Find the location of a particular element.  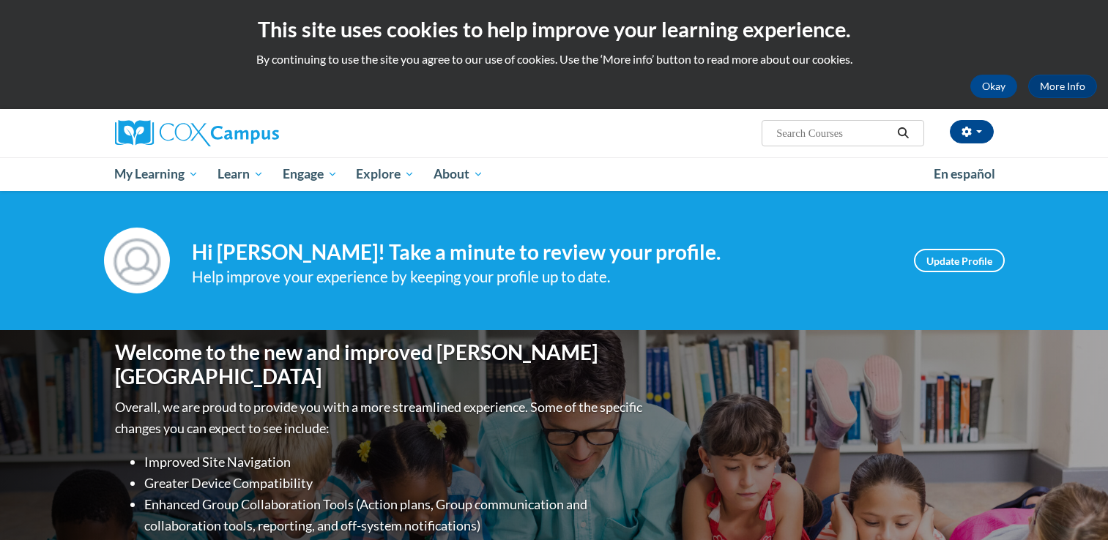

li: Enhanced Group Collaboration Tools (Action plans, Group communication and collaboration tools, re... is located at coordinates (395, 516).